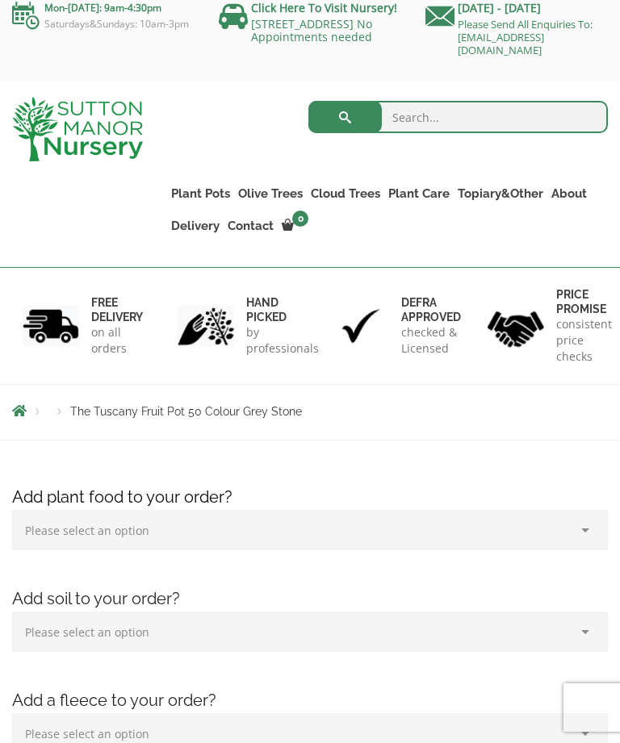 The width and height of the screenshot is (620, 743). Describe the element at coordinates (295, 226) in the screenshot. I see `a: 0` at that location.